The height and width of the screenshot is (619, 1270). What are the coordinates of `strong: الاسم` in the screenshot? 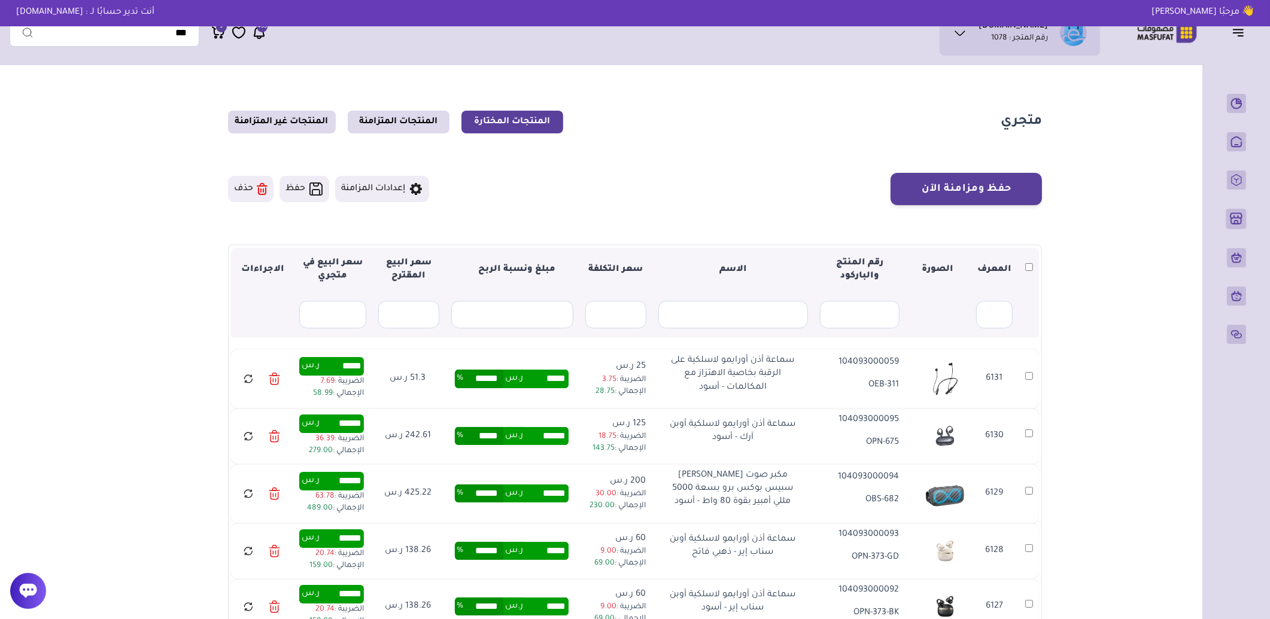 It's located at (733, 270).